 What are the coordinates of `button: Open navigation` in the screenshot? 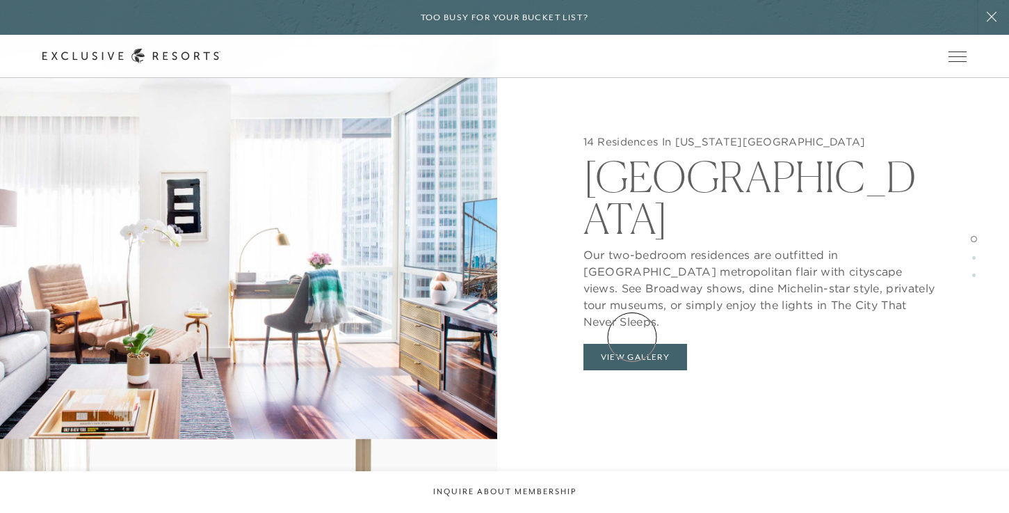 It's located at (958, 56).